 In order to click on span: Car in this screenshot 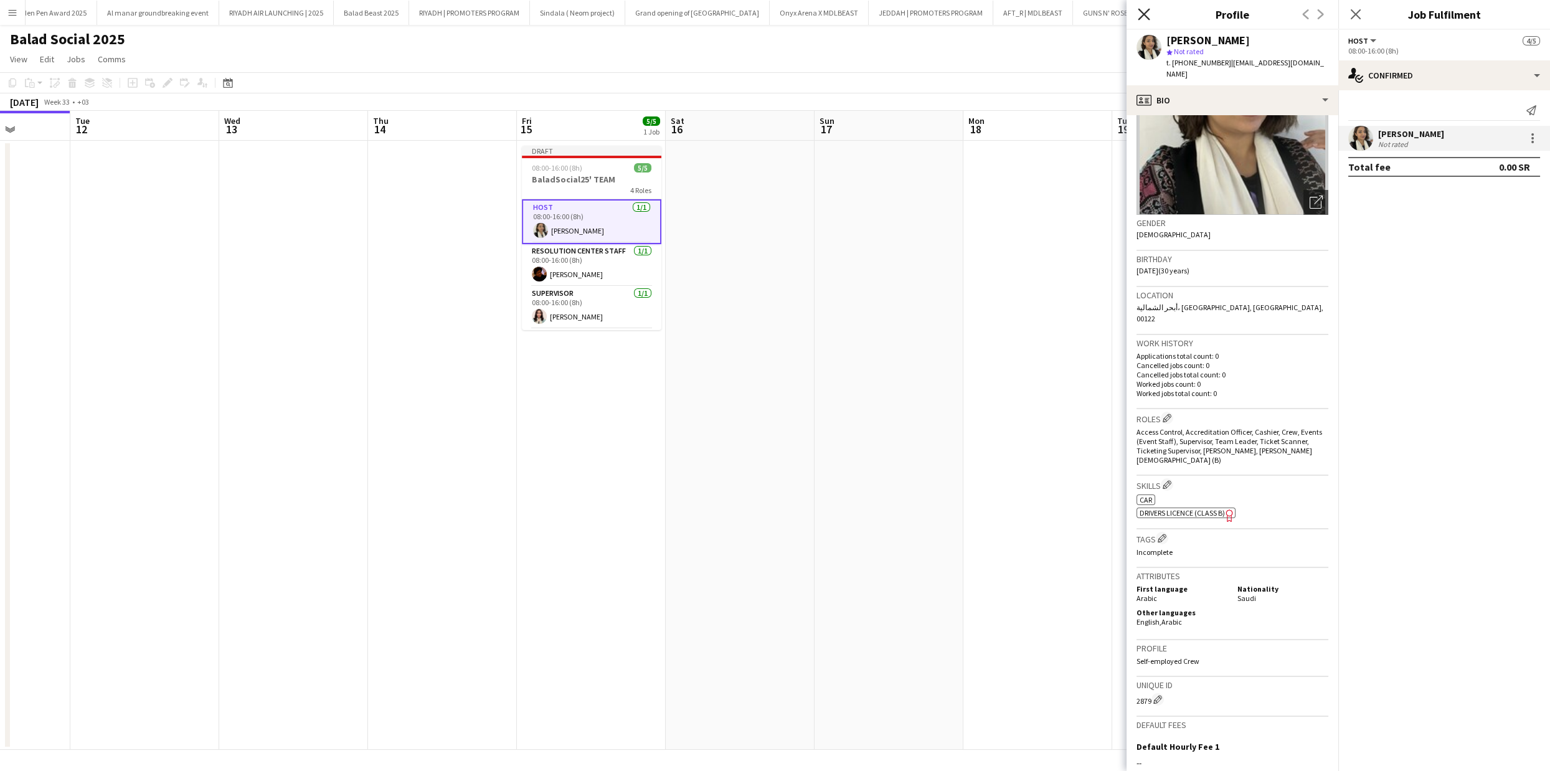, I will do `click(1146, 499)`.